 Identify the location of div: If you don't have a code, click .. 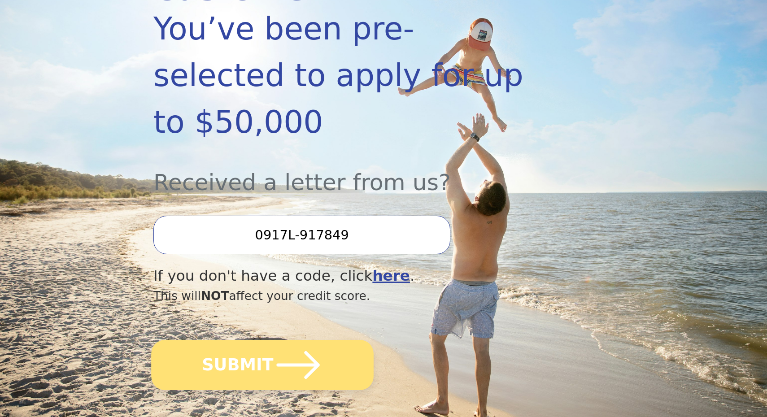
(349, 276).